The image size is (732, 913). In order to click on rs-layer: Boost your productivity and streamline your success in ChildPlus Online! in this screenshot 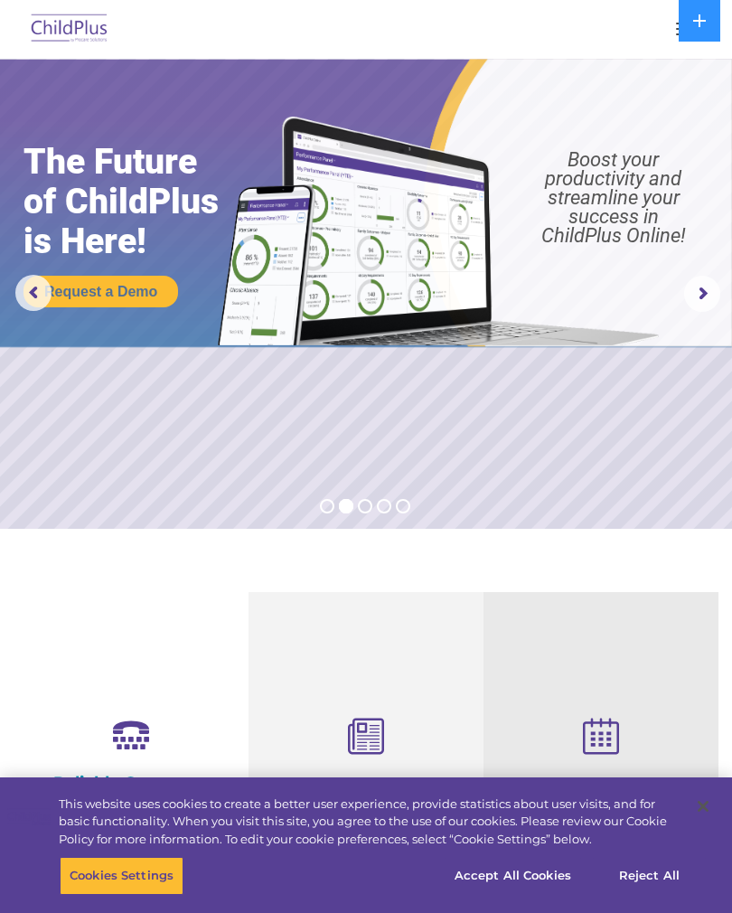, I will do `click(614, 197)`.